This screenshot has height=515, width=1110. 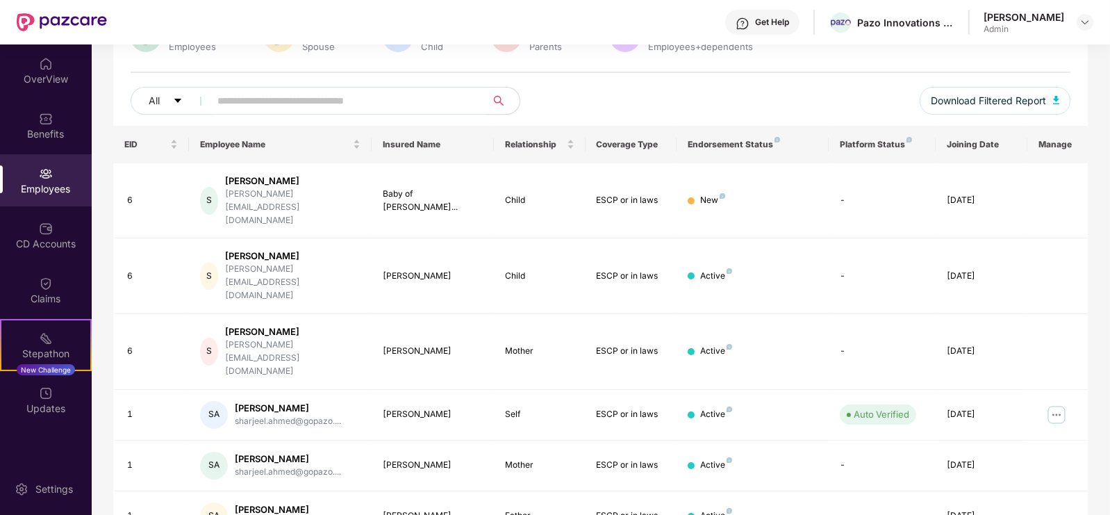 I want to click on div: Pazo Innovations Private Limited, so click(x=906, y=22).